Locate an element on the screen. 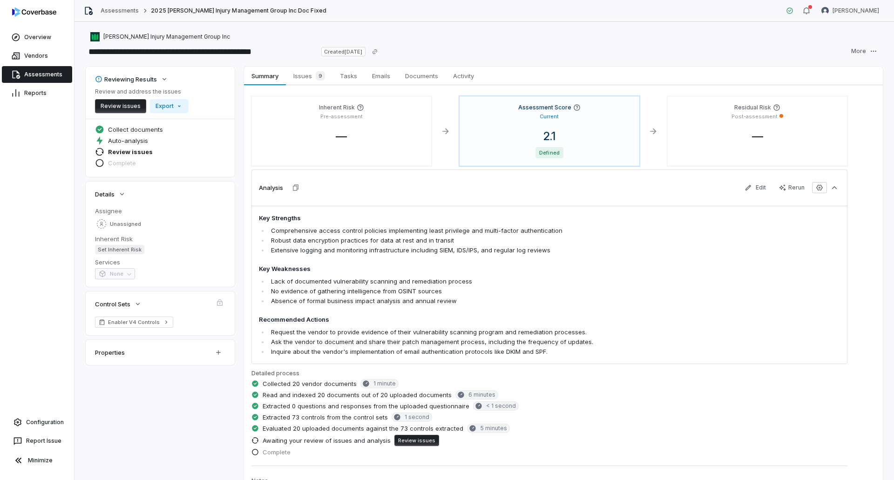 Image resolution: width=894 pixels, height=480 pixels. div: Reviewing Results is located at coordinates (126, 79).